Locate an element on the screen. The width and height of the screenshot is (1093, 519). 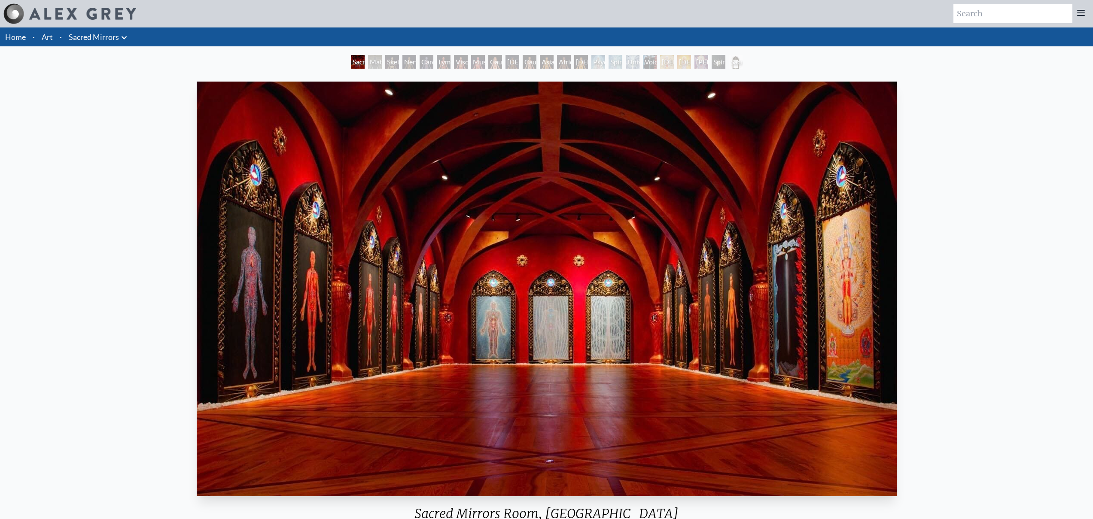
div: Caucasian Man is located at coordinates (530, 62).